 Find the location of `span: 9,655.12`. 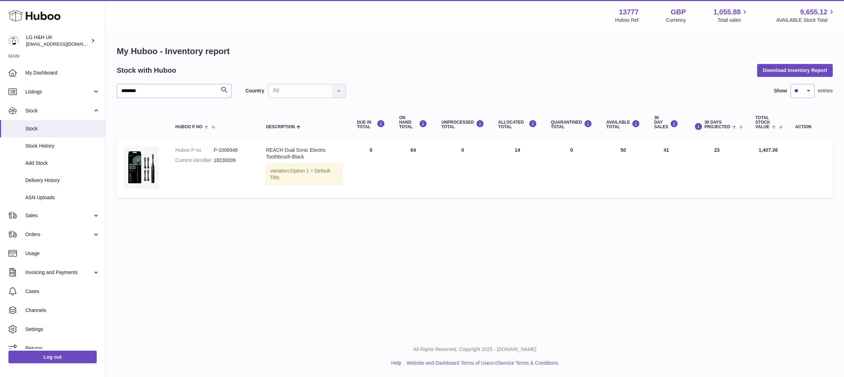

span: 9,655.12 is located at coordinates (813, 12).